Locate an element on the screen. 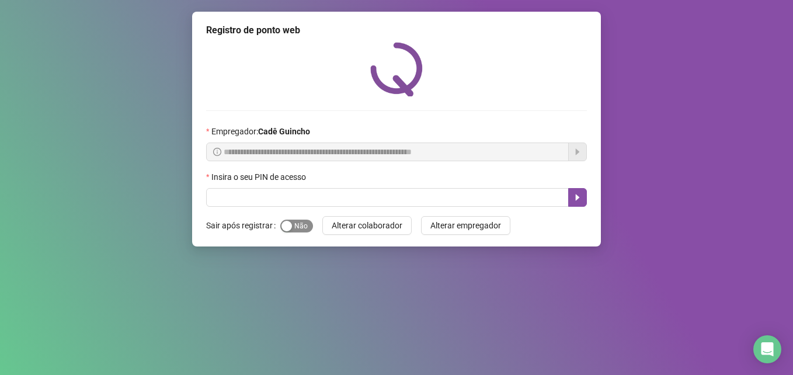  span: Alterar empregador is located at coordinates (465, 225).